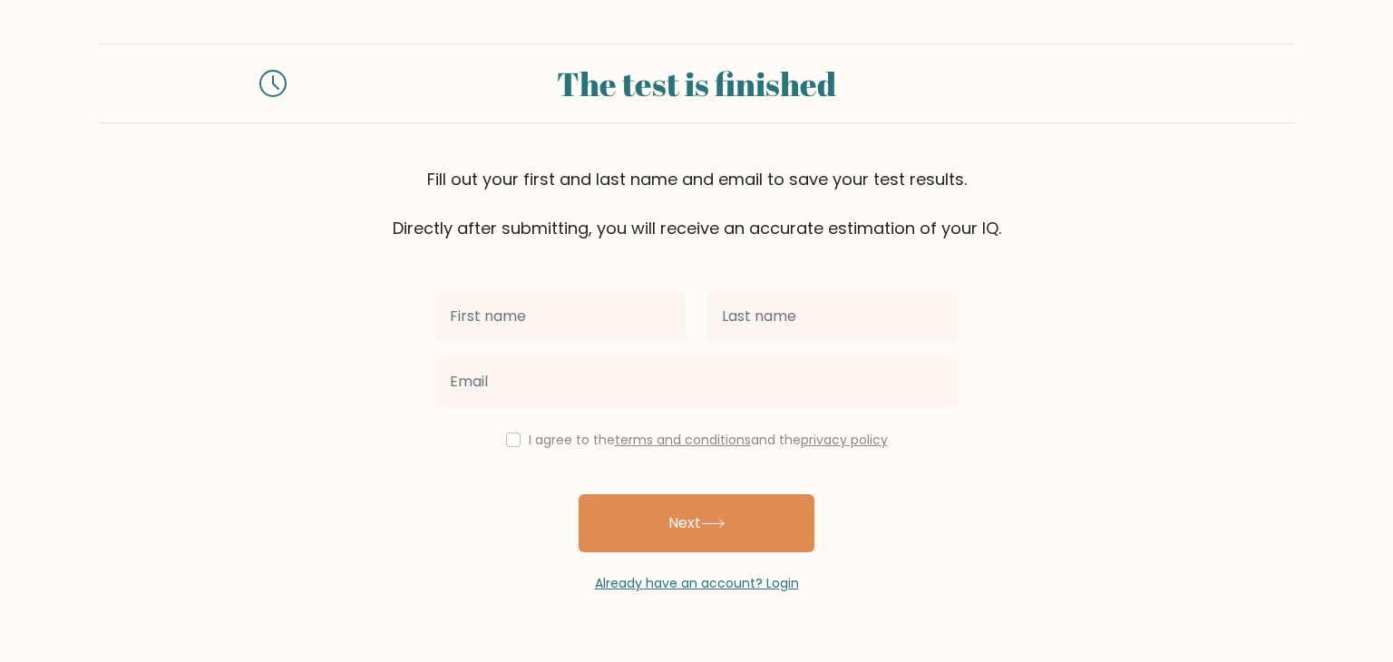 The width and height of the screenshot is (1393, 662). Describe the element at coordinates (833, 317) in the screenshot. I see `input: Last name` at that location.